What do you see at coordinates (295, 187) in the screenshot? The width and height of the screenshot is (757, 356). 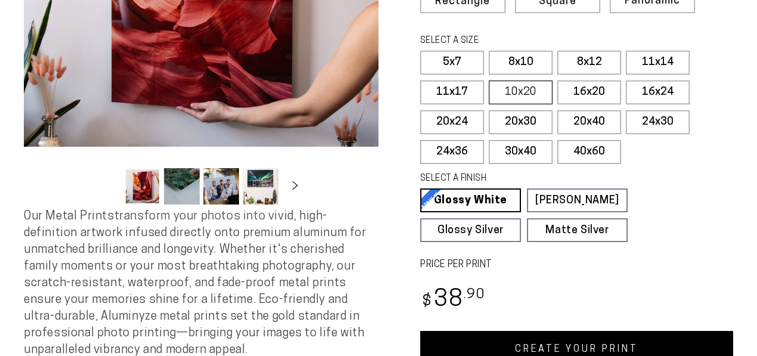 I see `button: Slide right` at bounding box center [295, 187].